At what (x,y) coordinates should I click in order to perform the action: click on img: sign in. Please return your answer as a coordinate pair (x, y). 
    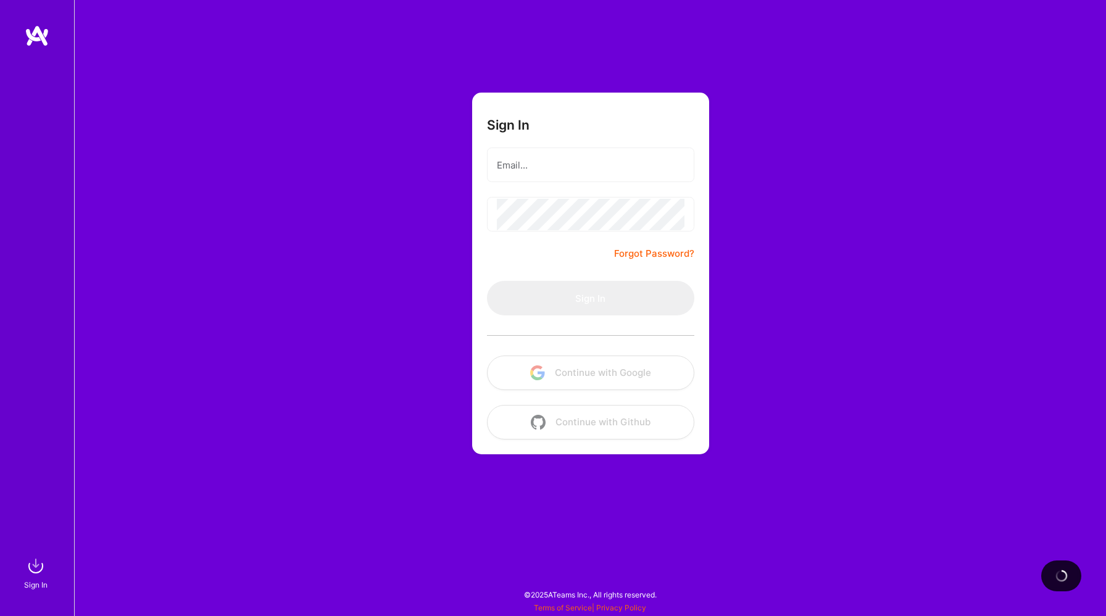
    Looking at the image, I should click on (36, 566).